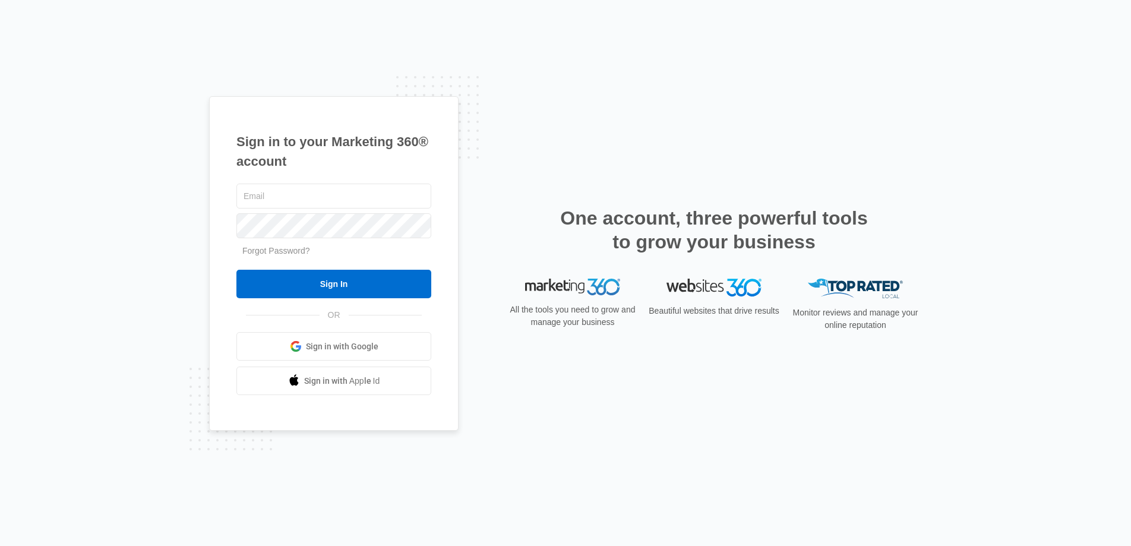 The height and width of the screenshot is (546, 1131). Describe the element at coordinates (334, 346) in the screenshot. I see `a: Sign in with Google` at that location.